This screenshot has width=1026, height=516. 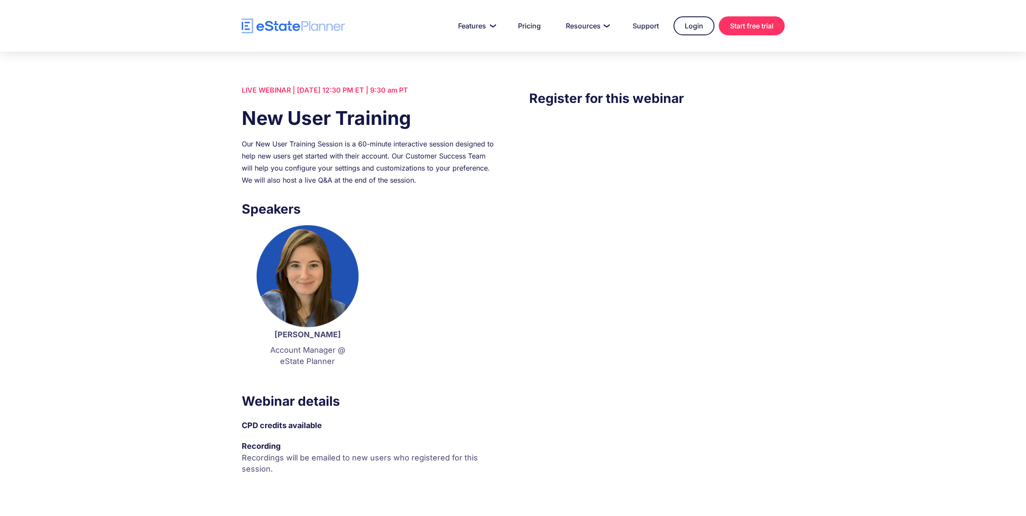 What do you see at coordinates (294, 26) in the screenshot?
I see `a: home` at bounding box center [294, 26].